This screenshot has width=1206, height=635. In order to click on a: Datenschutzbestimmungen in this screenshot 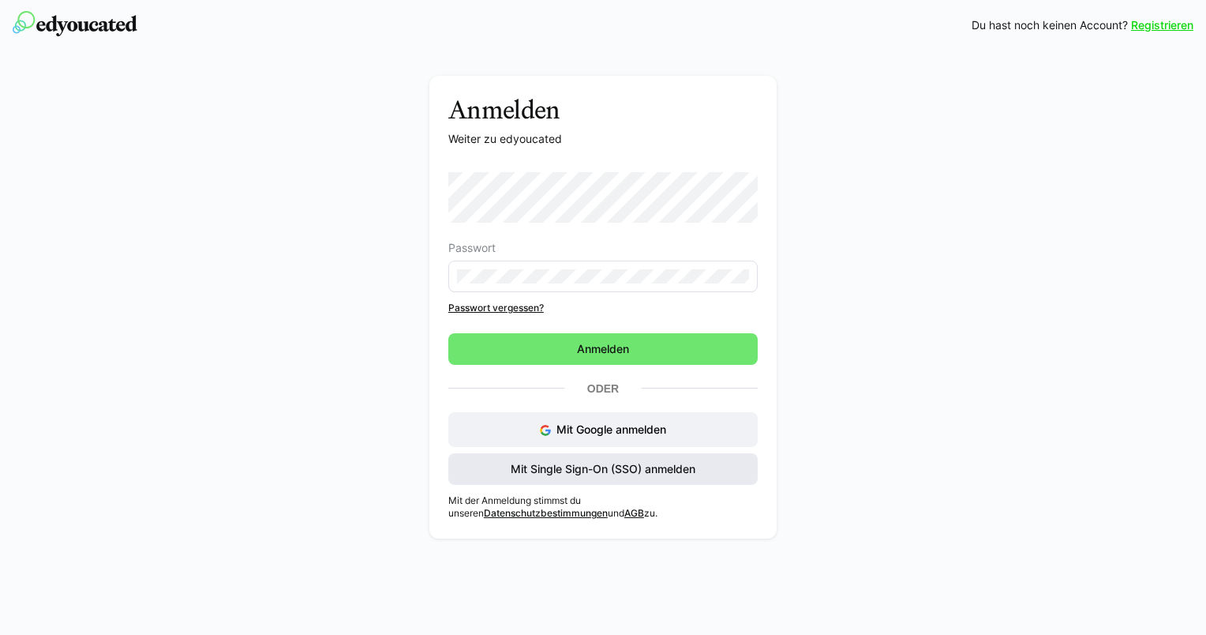, I will do `click(545, 512)`.